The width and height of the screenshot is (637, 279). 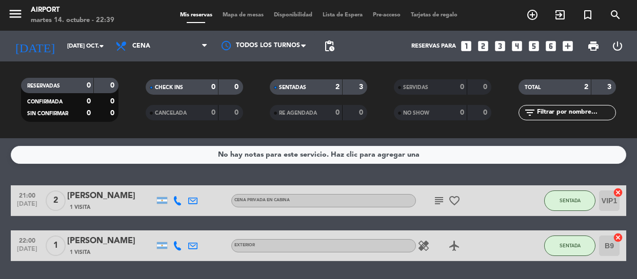 What do you see at coordinates (15, 14) in the screenshot?
I see `i: menu` at bounding box center [15, 14].